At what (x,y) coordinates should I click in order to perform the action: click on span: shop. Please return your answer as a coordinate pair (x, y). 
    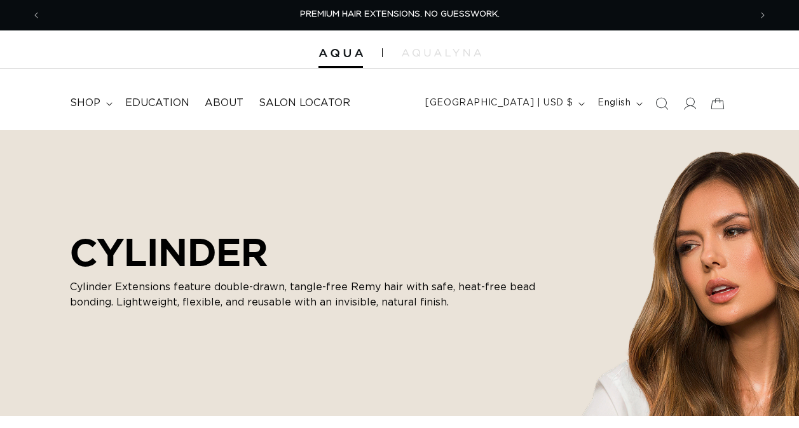
    Looking at the image, I should click on (85, 103).